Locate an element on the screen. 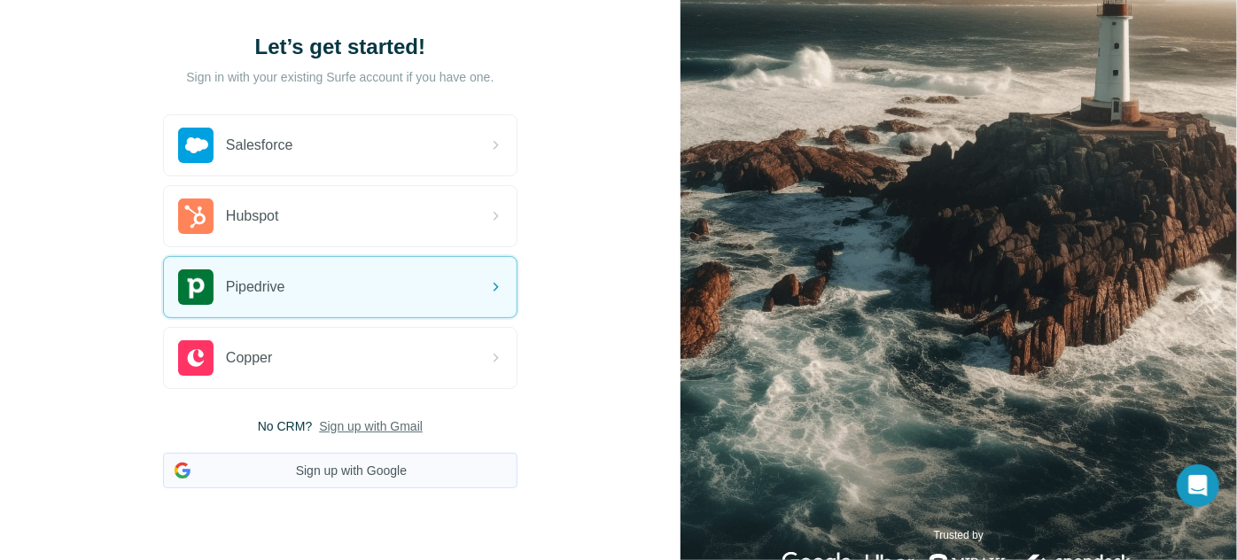 Image resolution: width=1237 pixels, height=560 pixels. h1: Let’s get started! is located at coordinates (340, 47).